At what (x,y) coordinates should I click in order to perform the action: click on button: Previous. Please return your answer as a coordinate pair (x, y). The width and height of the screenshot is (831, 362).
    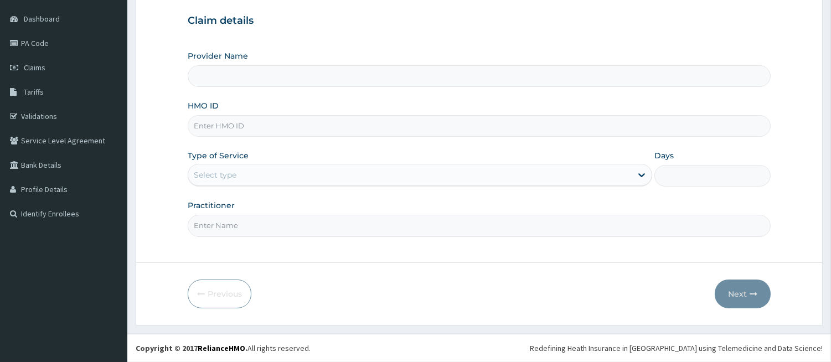
    Looking at the image, I should click on (219, 294).